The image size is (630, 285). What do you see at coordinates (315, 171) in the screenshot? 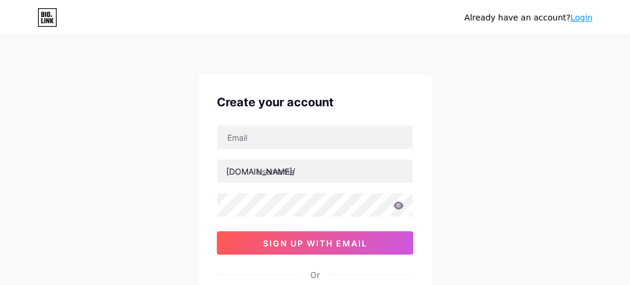
I see `input: username` at bounding box center [315, 171].